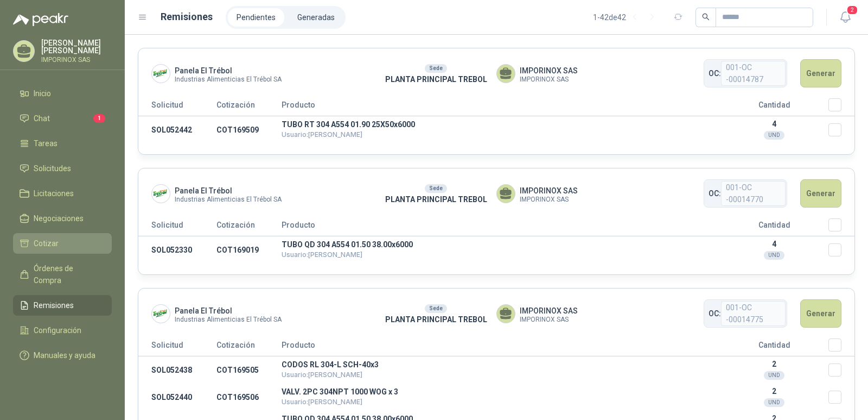 This screenshot has width=868, height=420. What do you see at coordinates (62, 243) in the screenshot?
I see `a: Cotizar` at bounding box center [62, 243].